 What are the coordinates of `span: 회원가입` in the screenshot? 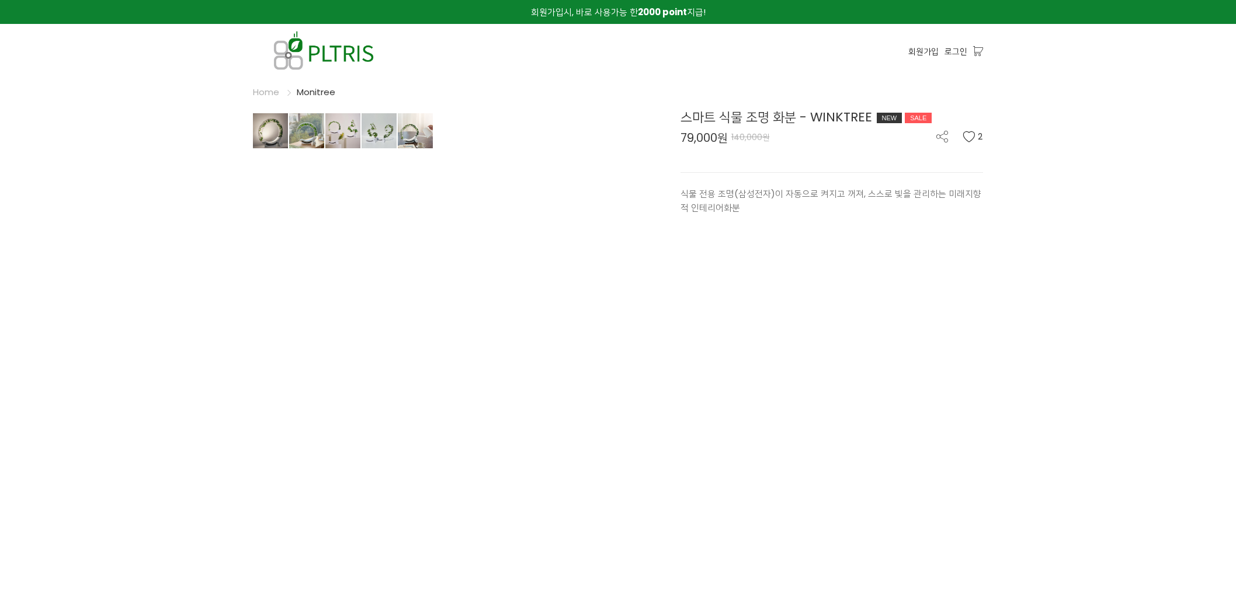 It's located at (923, 51).